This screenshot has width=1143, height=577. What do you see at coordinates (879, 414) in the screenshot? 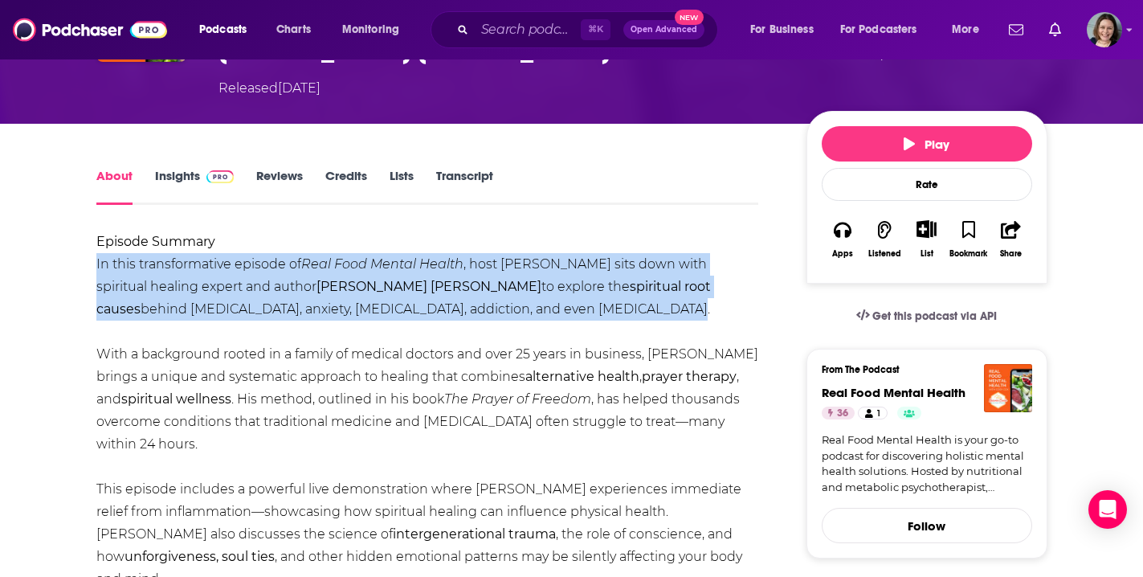
I see `span: 1` at bounding box center [879, 414].